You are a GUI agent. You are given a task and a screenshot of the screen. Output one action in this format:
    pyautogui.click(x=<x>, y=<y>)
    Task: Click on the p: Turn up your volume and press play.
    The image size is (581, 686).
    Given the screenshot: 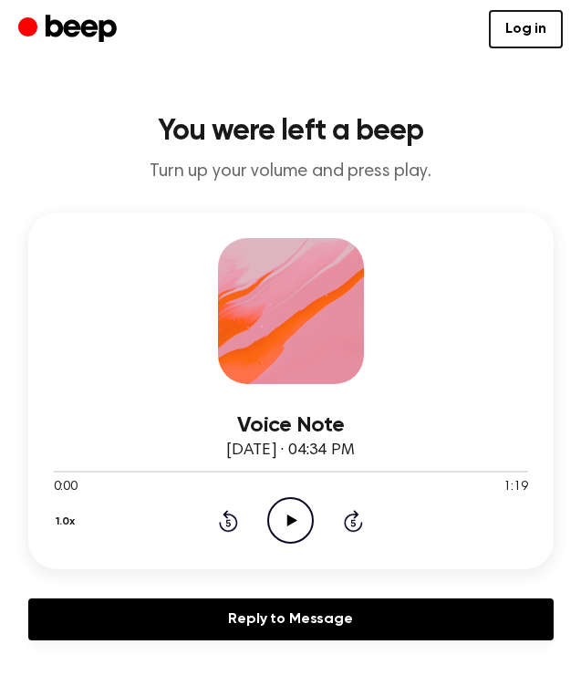 What is the action you would take?
    pyautogui.click(x=290, y=172)
    